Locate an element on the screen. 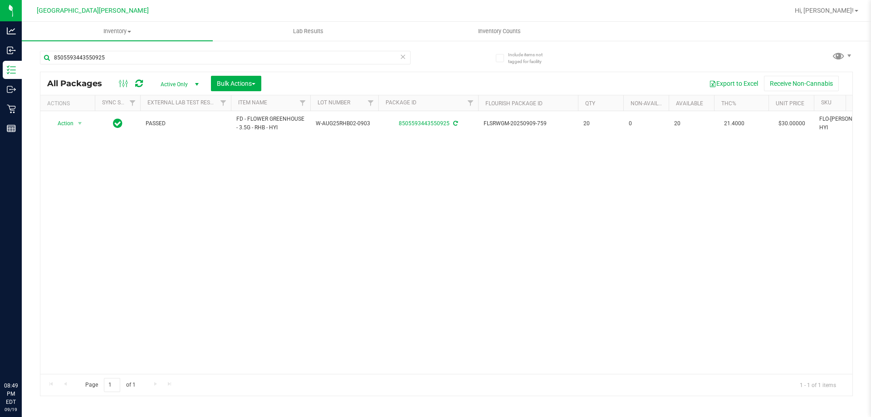 The width and height of the screenshot is (871, 417). span: Inventory is located at coordinates (117, 31).